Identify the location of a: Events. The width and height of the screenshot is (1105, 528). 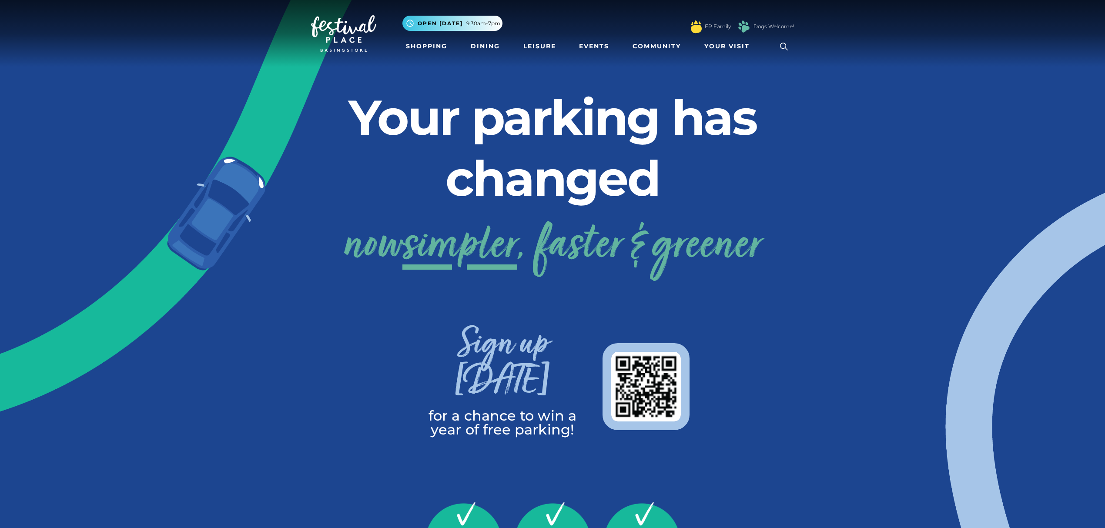
(594, 46).